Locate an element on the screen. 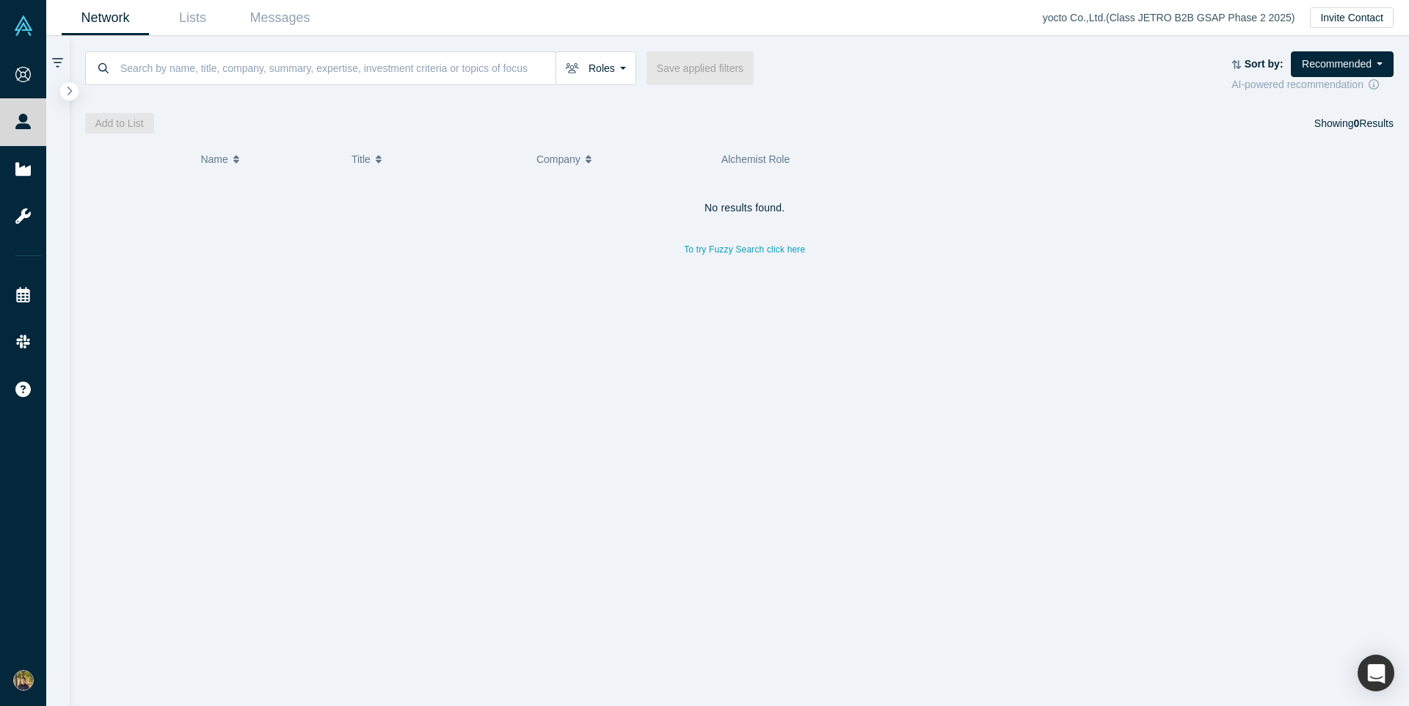  strong: Sort by: is located at coordinates (1264, 64).